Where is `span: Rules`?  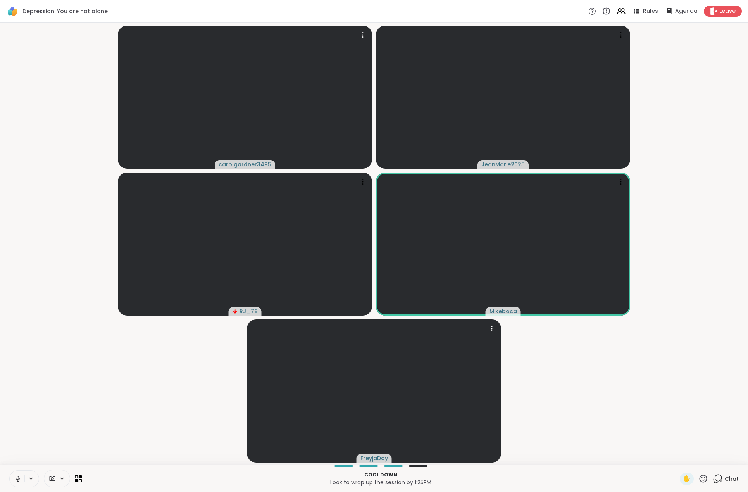 span: Rules is located at coordinates (650, 11).